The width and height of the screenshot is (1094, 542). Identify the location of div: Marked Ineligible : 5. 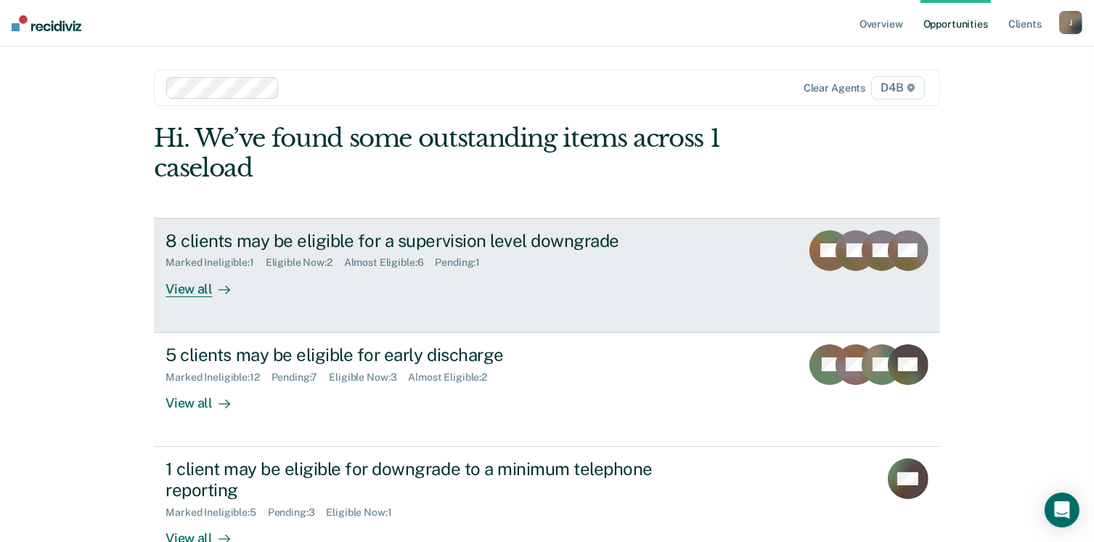
(216, 512).